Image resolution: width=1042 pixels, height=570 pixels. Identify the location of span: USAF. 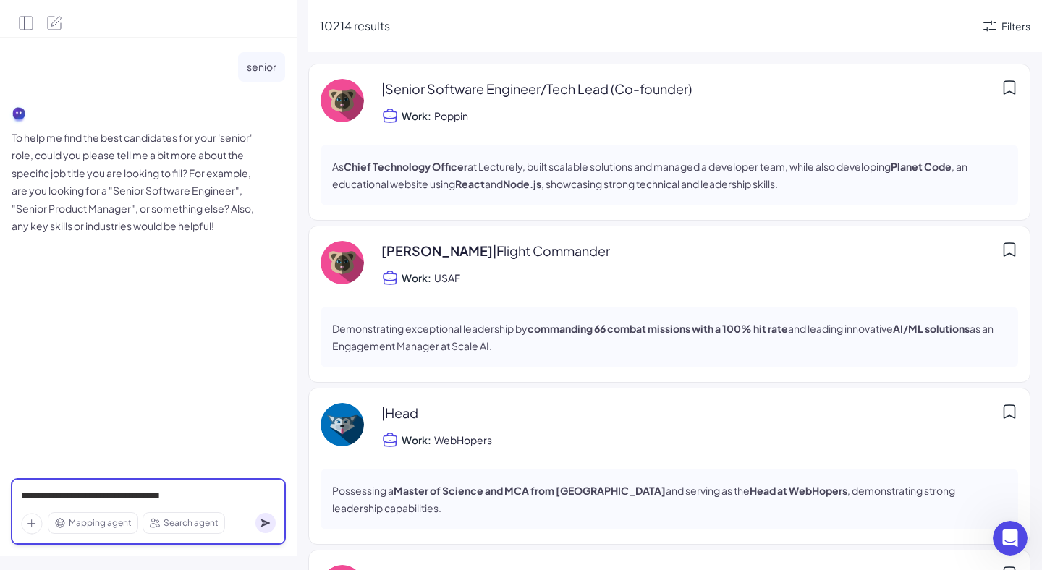
(448, 278).